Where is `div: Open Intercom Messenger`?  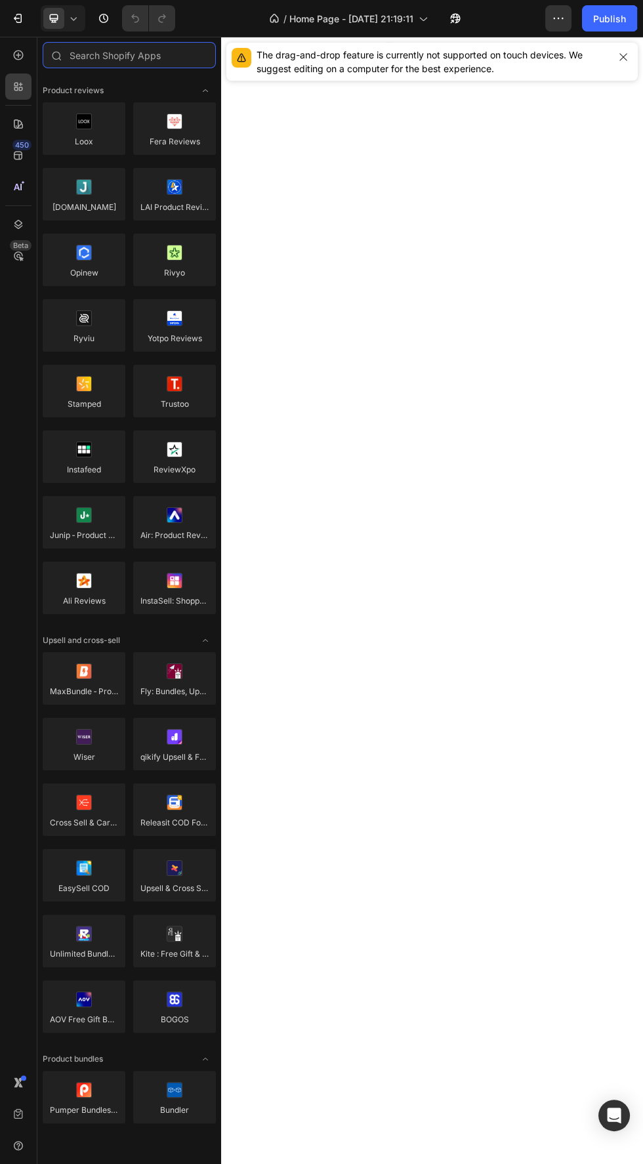 div: Open Intercom Messenger is located at coordinates (614, 1115).